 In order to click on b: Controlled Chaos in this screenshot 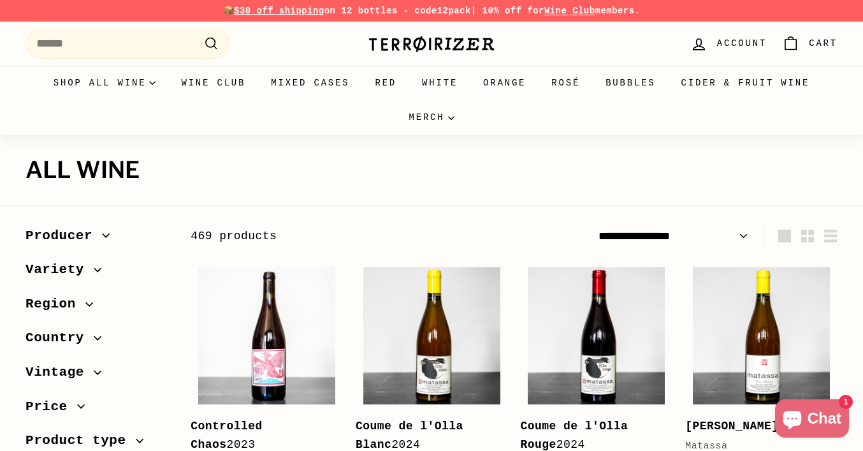, I will do `click(226, 435)`.